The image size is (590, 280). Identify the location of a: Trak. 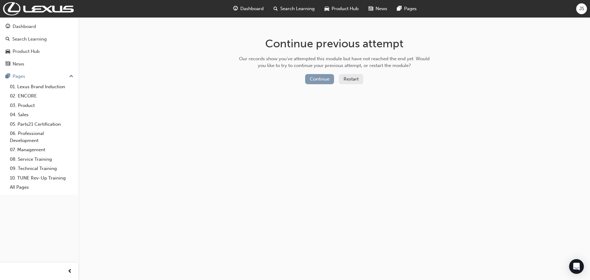
(38, 9).